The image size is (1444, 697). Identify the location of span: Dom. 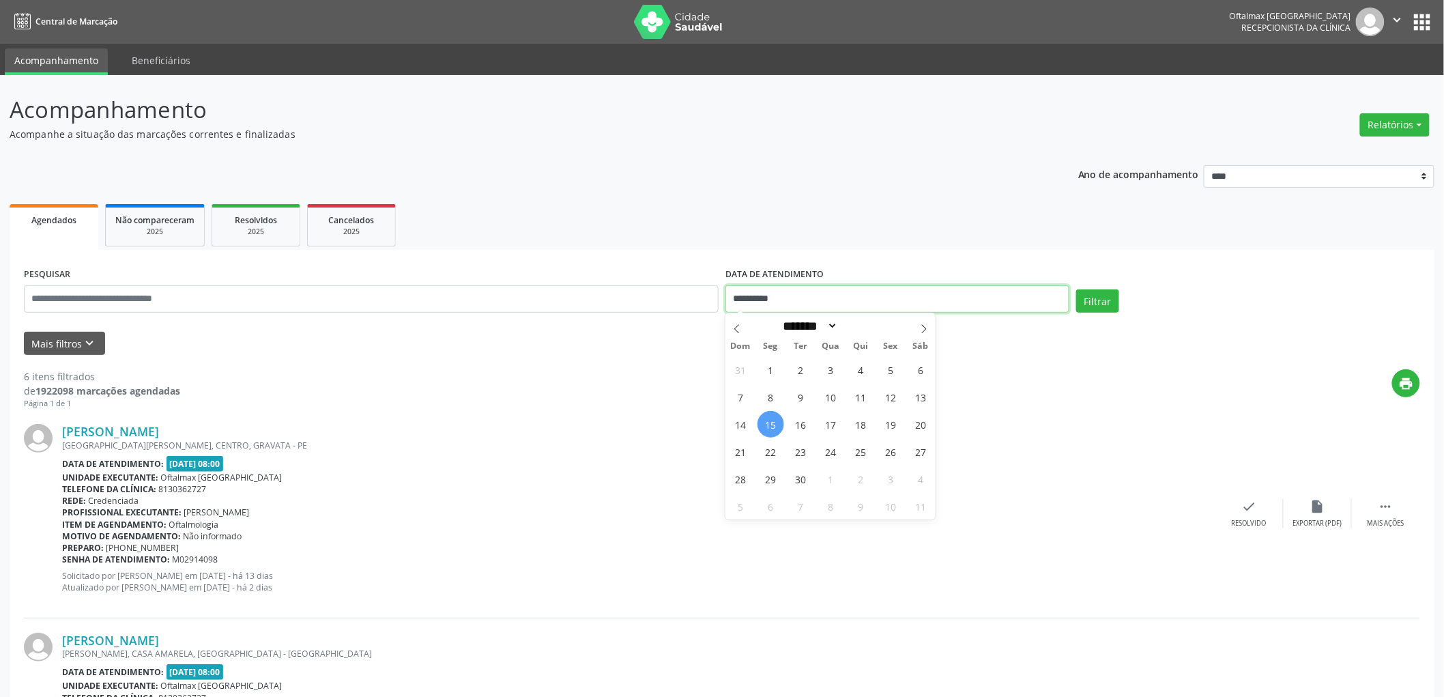
(740, 346).